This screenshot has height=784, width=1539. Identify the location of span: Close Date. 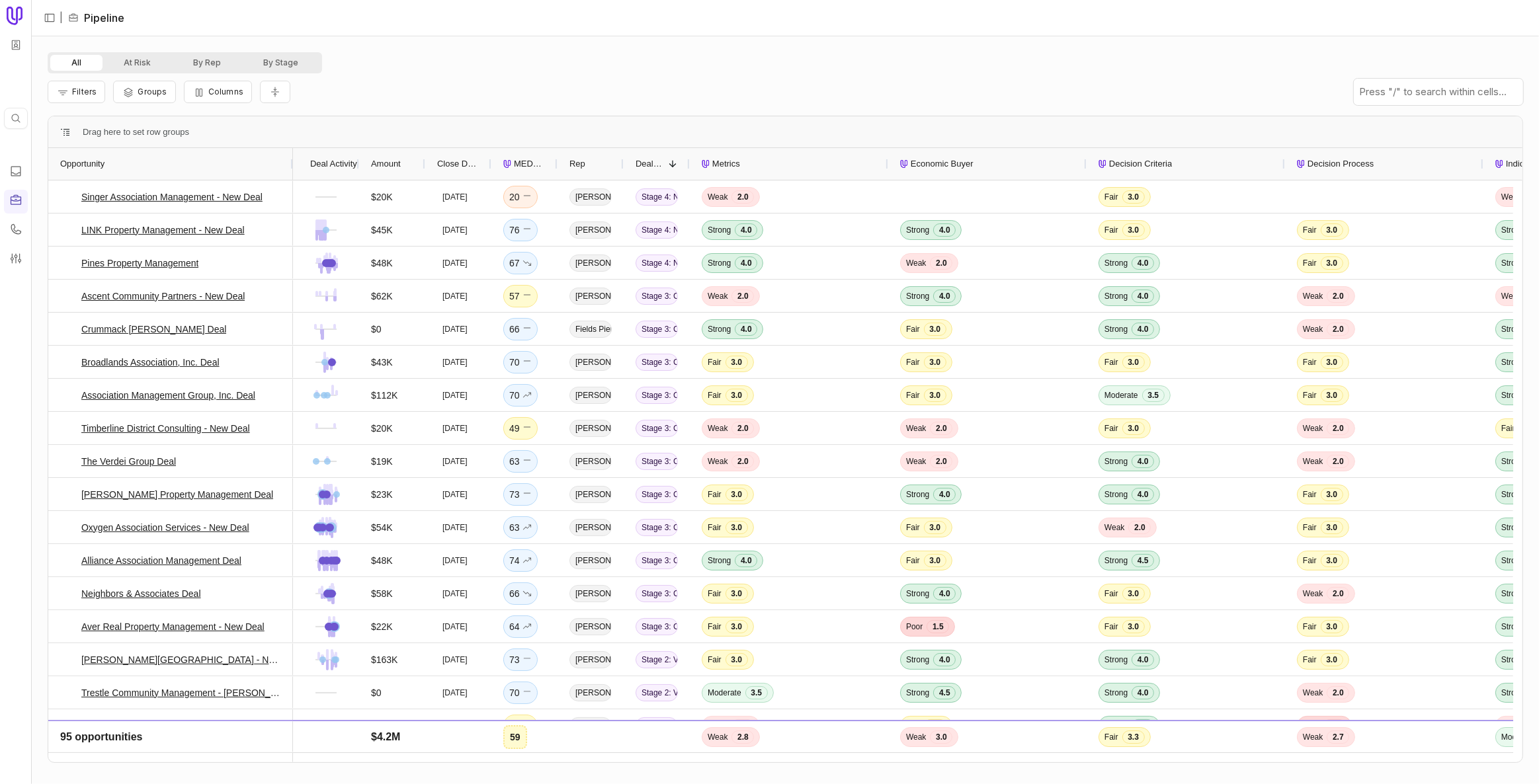
(459, 164).